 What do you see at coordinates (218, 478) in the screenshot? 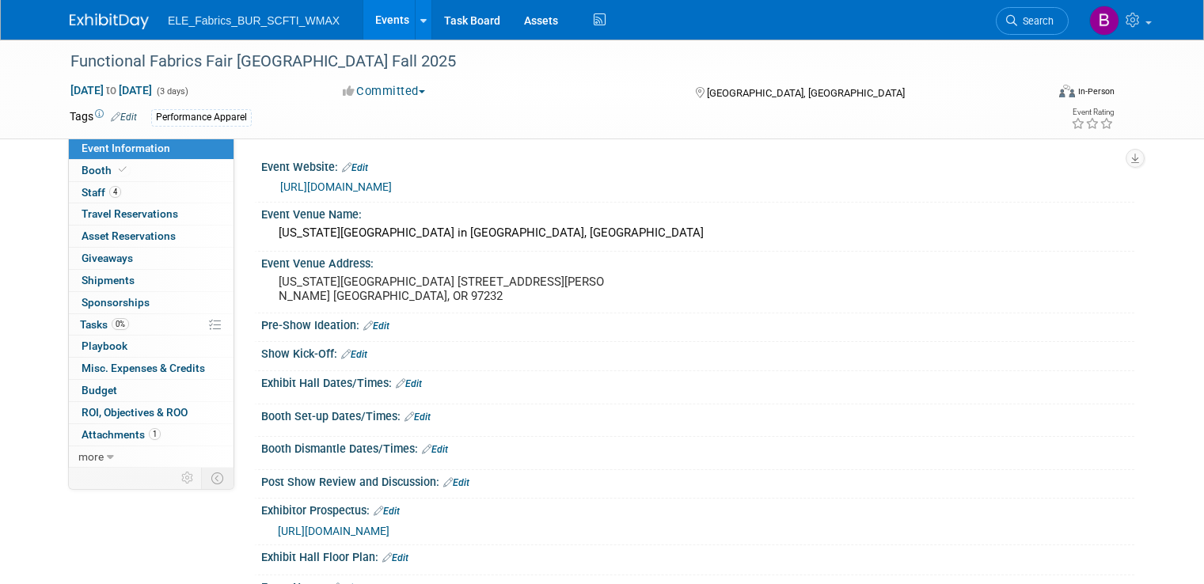
I see `td: Toggle Event Tabs` at bounding box center [218, 478].